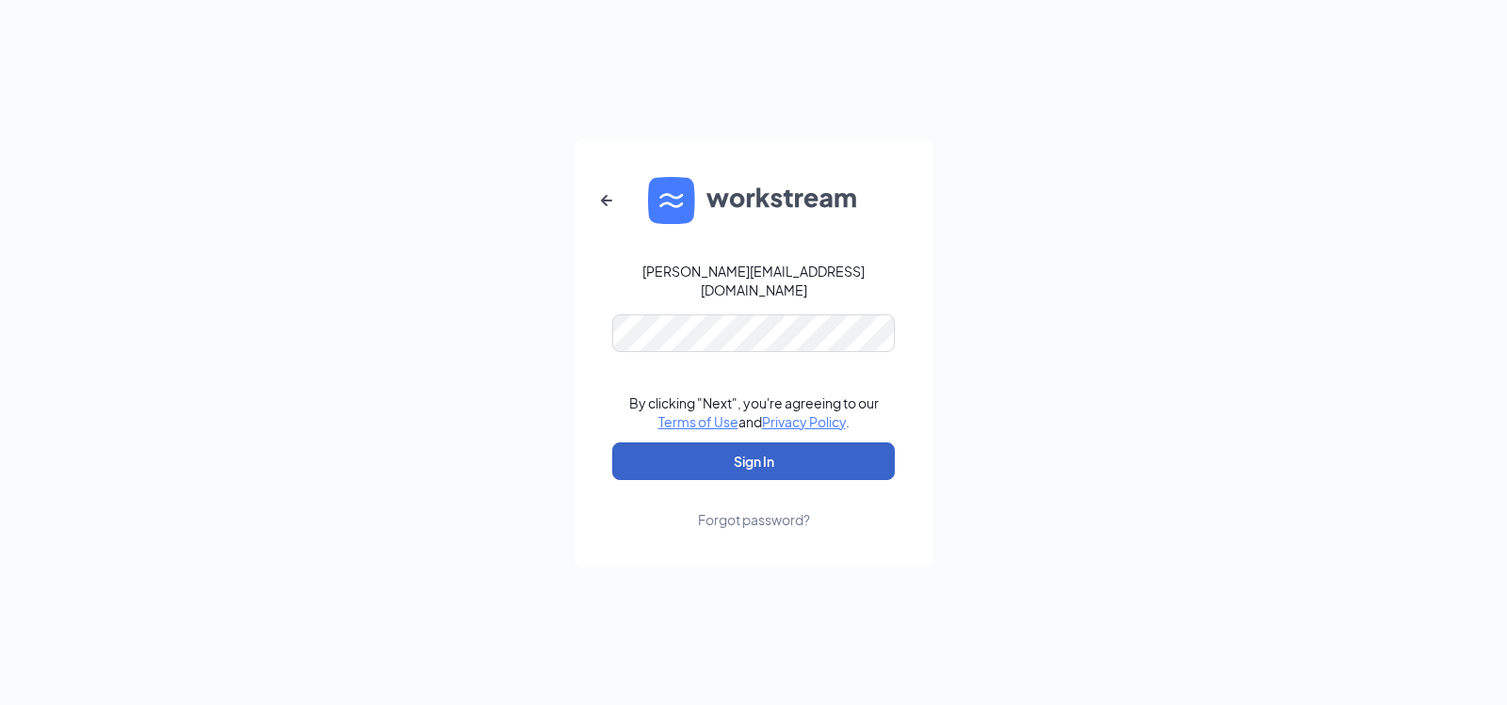 This screenshot has height=705, width=1507. What do you see at coordinates (607, 201) in the screenshot?
I see `svg: ArrowLeftNew` at bounding box center [607, 201].